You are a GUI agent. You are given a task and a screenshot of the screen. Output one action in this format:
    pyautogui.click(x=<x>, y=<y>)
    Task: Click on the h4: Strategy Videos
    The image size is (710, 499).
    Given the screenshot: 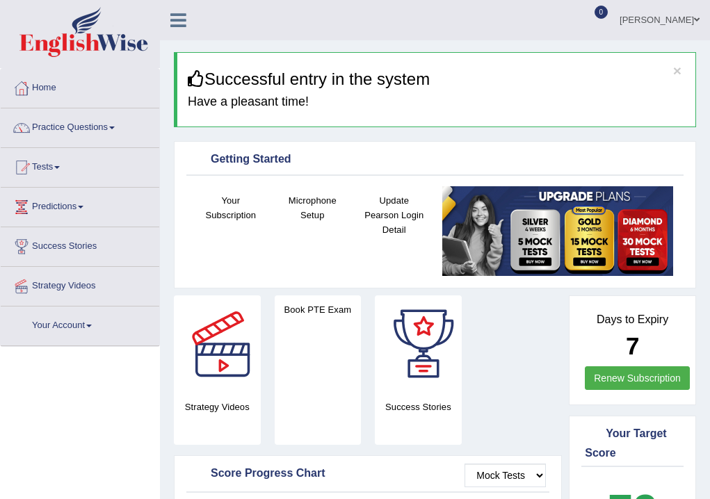 What is the action you would take?
    pyautogui.click(x=217, y=407)
    